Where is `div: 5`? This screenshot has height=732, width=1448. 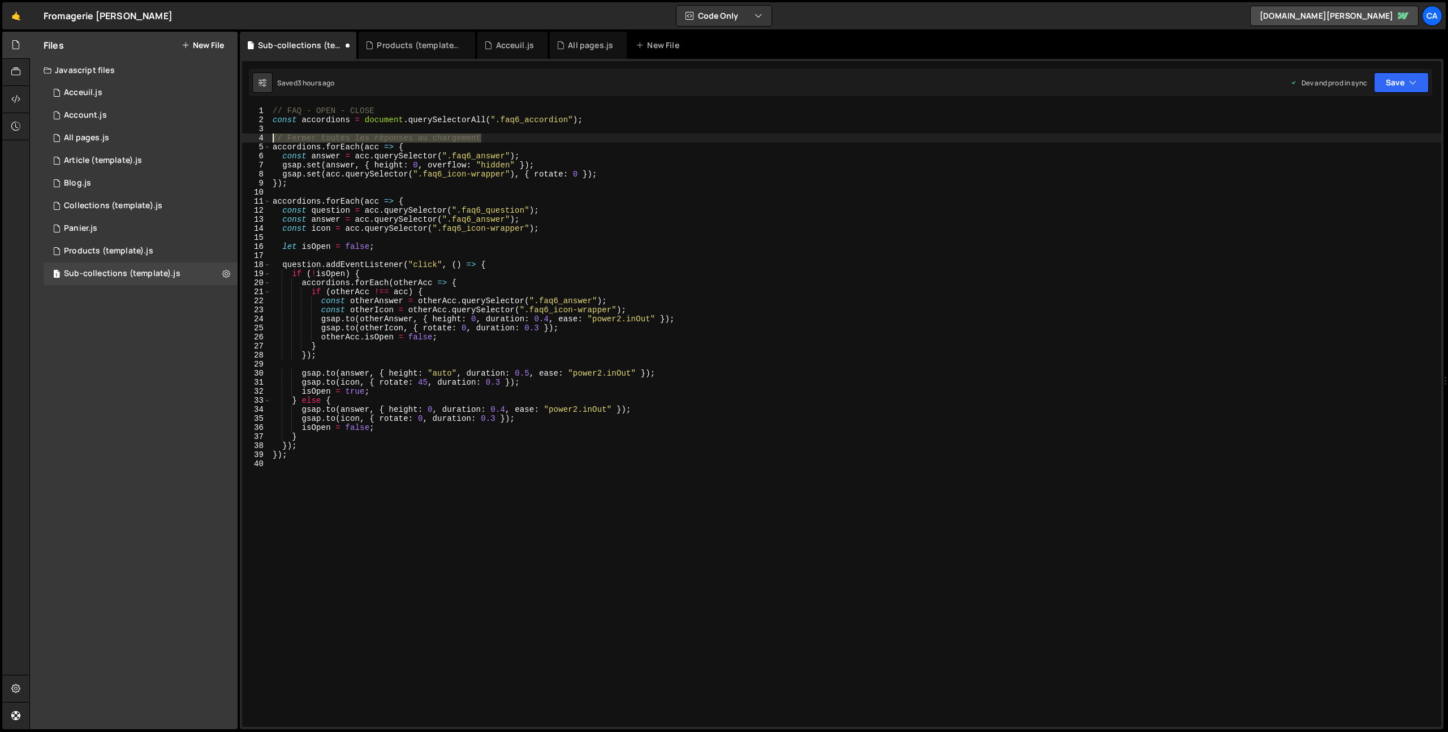
div: 5 is located at coordinates (256, 147).